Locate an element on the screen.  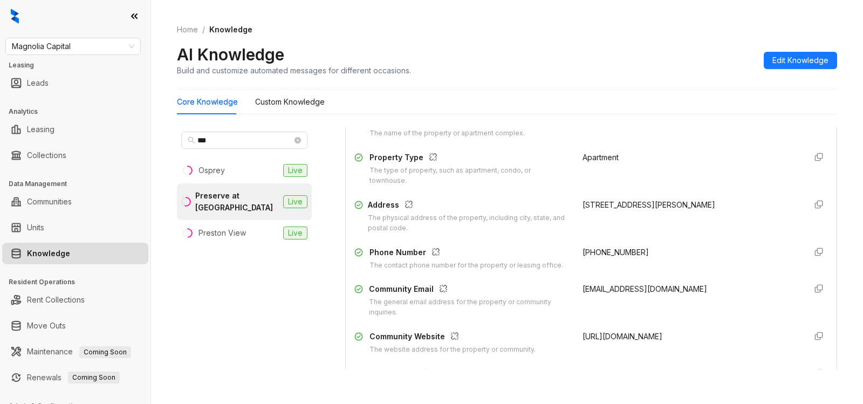
span: Sun is located at coordinates (593, 374).